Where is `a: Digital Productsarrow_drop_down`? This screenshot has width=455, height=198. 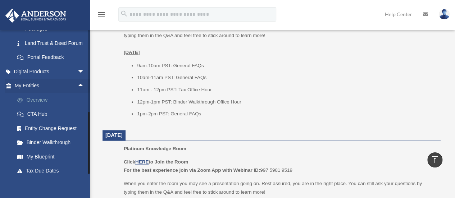
a: Digital Productsarrow_drop_down is located at coordinates (50, 72).